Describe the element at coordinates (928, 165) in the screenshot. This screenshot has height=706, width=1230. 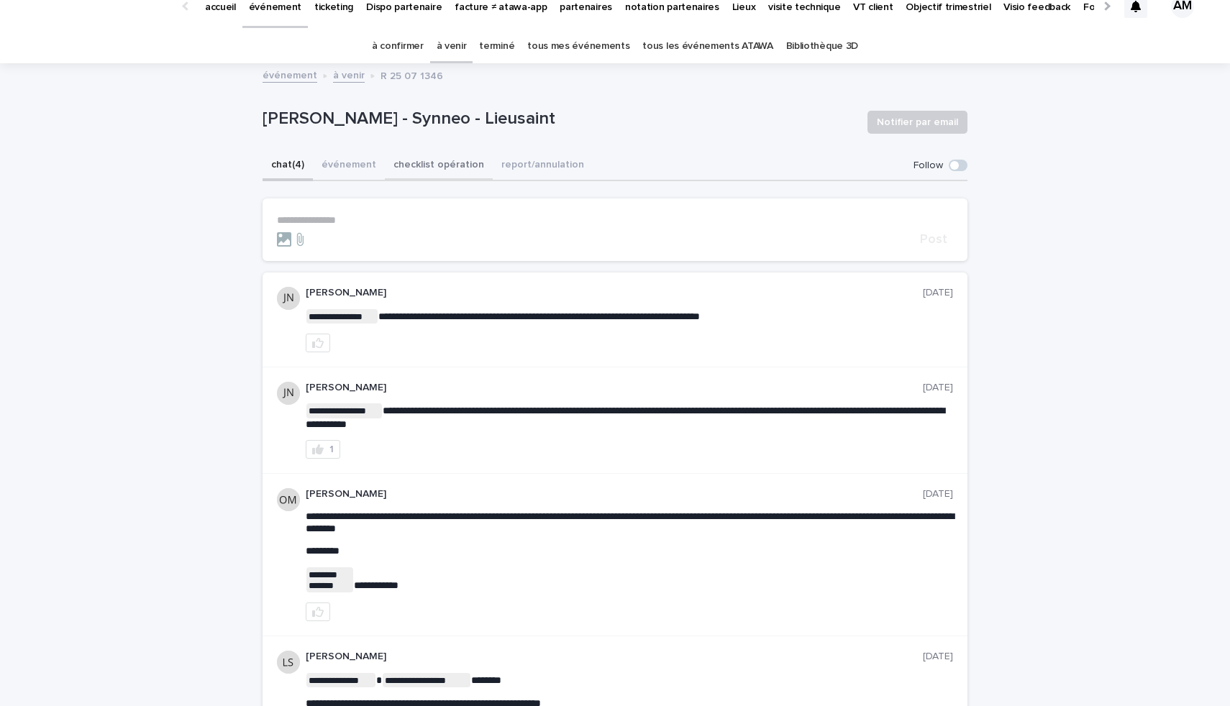
I see `p: Follow` at that location.